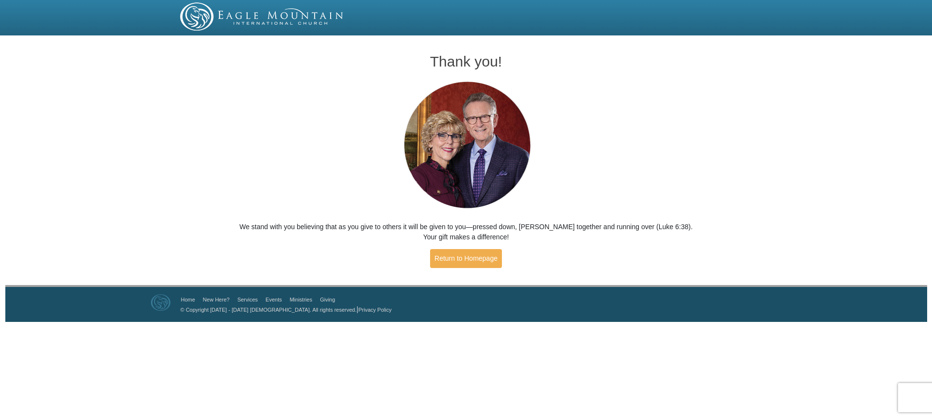 The image size is (932, 419). Describe the element at coordinates (301, 299) in the screenshot. I see `a: Ministries` at that location.